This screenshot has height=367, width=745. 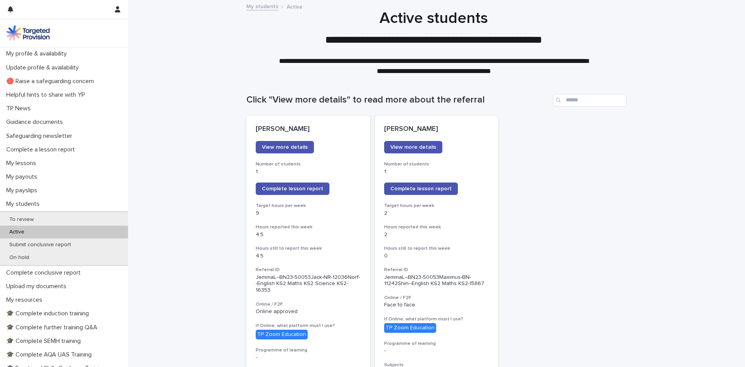 I want to click on p: My profile & availability, so click(x=38, y=54).